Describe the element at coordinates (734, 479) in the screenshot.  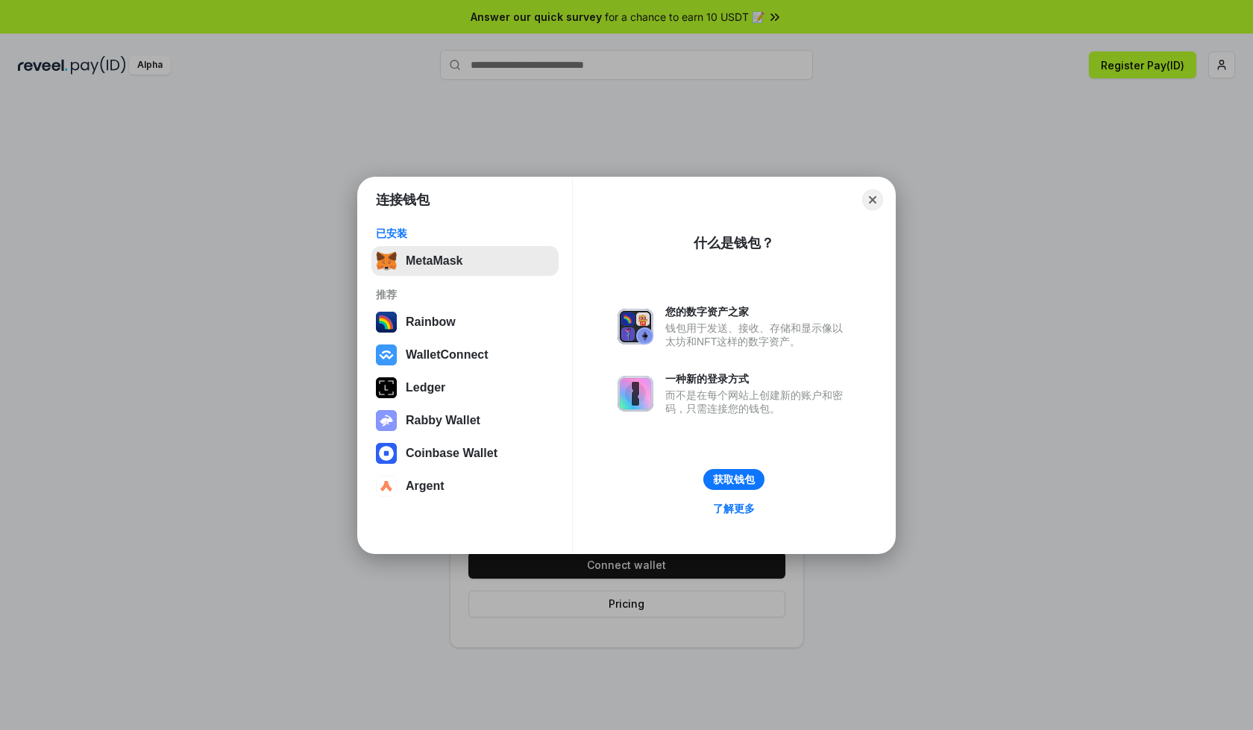
I see `button: 获取钱包` at that location.